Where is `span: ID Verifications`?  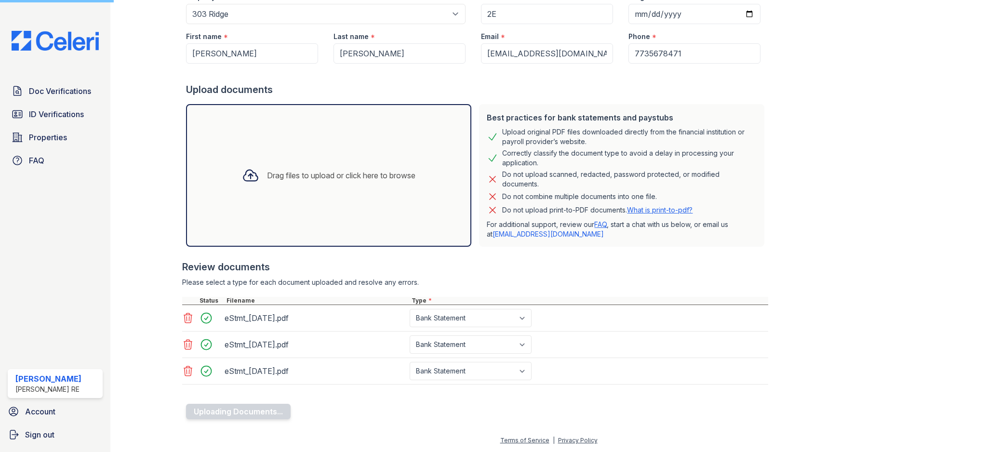 span: ID Verifications is located at coordinates (56, 114).